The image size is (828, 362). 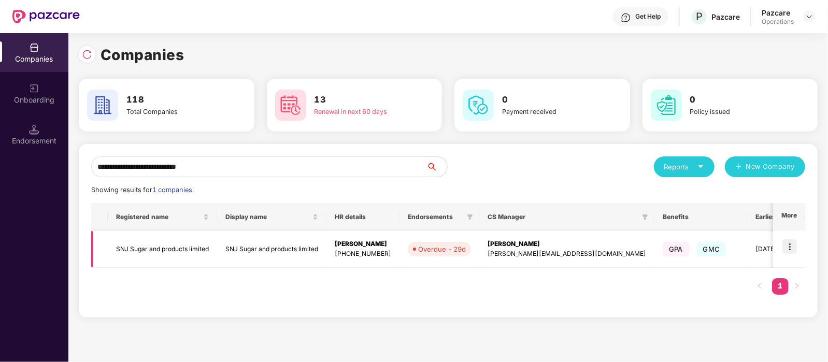 I want to click on span: Showing results for, so click(x=142, y=190).